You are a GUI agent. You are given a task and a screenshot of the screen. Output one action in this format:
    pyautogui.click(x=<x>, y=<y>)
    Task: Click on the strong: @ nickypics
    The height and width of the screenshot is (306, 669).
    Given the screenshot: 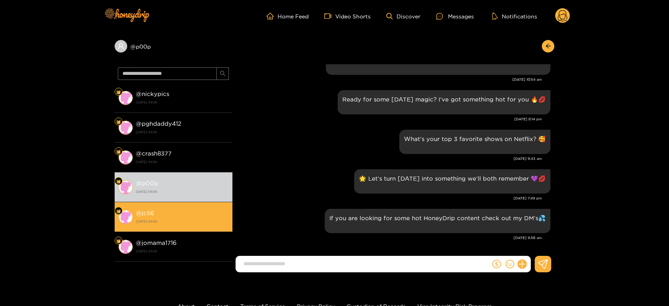 What is the action you would take?
    pyautogui.click(x=152, y=94)
    